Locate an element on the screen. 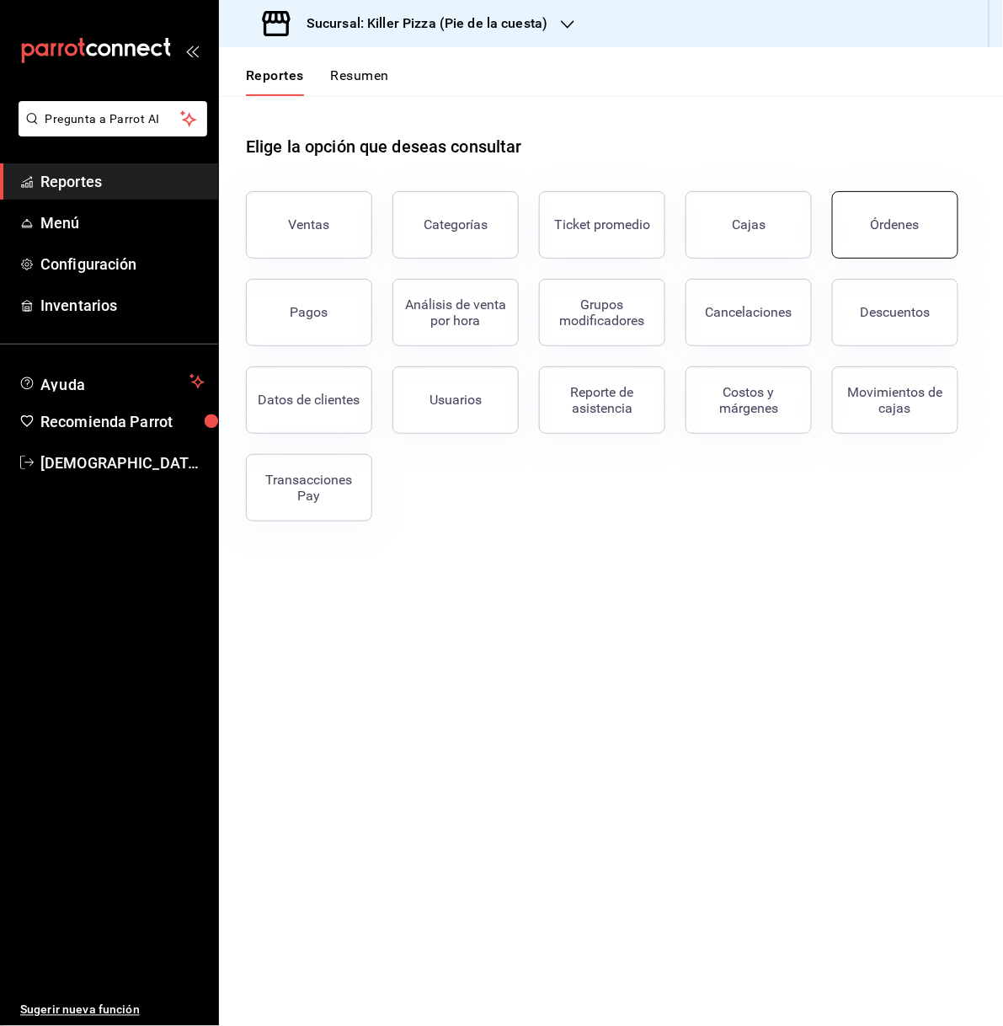 The height and width of the screenshot is (1026, 1003). span: Ayuda is located at coordinates (111, 381).